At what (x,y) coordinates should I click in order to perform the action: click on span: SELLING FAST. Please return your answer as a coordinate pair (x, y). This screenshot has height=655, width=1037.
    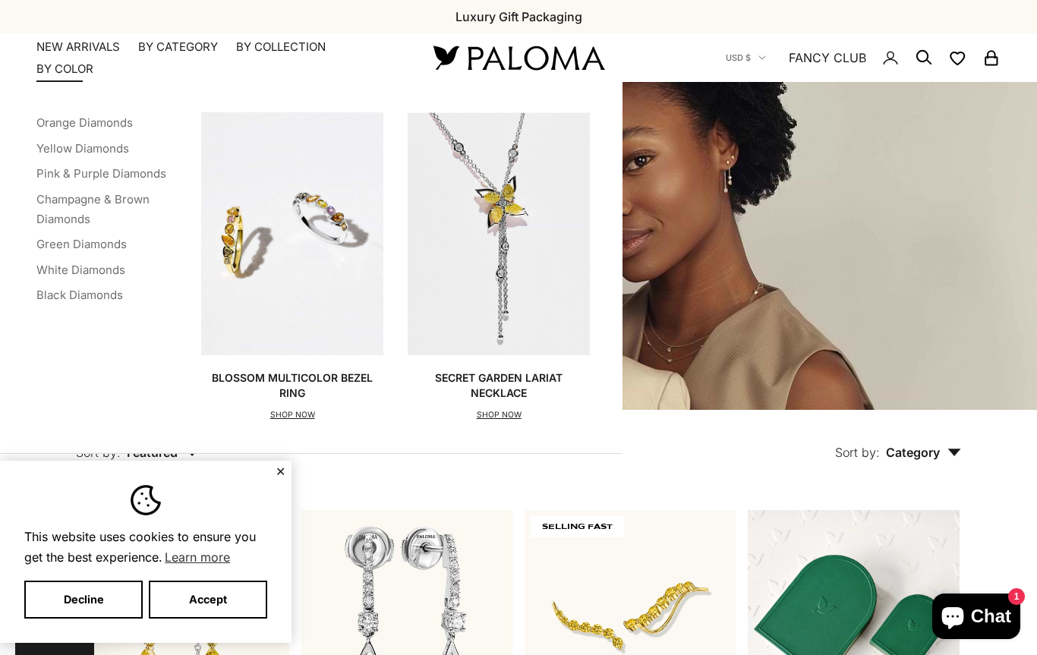
    Looking at the image, I should click on (577, 527).